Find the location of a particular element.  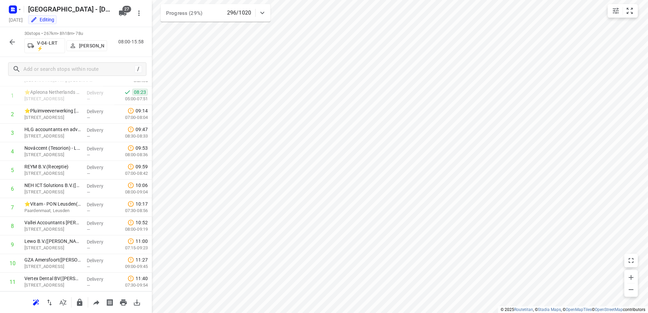

h5: Project date is located at coordinates (16, 20).